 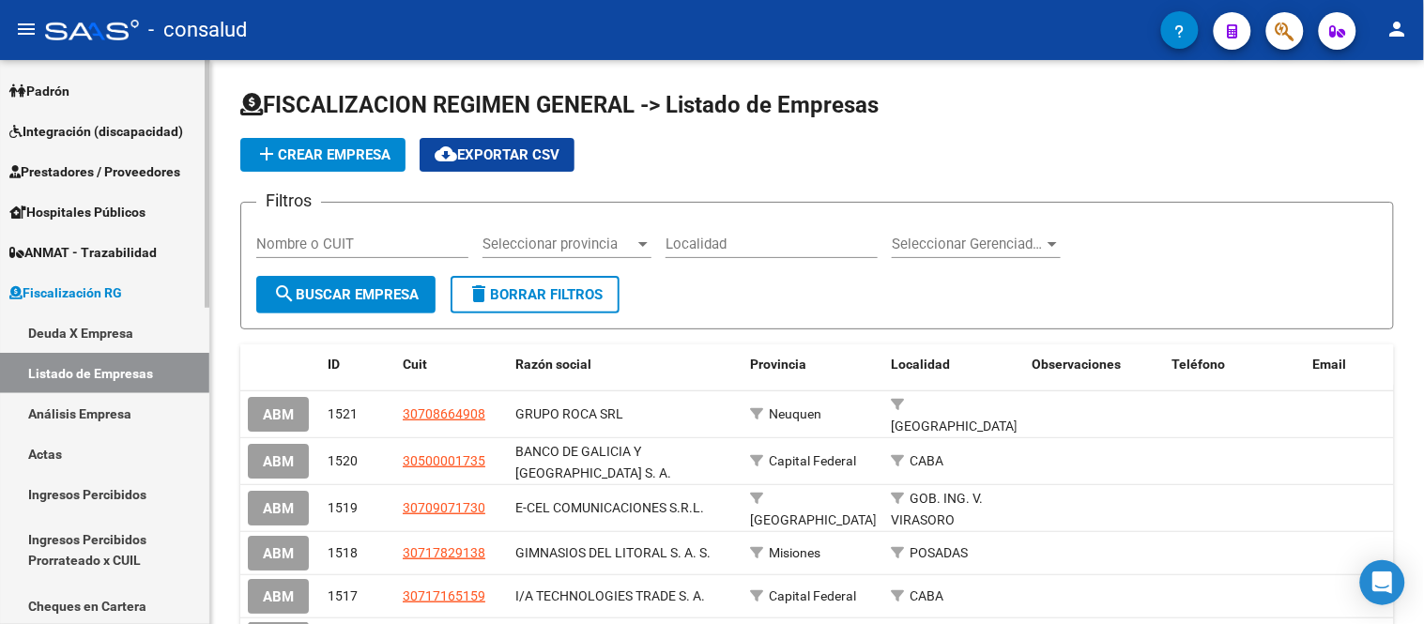 I want to click on span: BANCO DE GALICIA Y BUENOS AIRES S. A., so click(x=593, y=462).